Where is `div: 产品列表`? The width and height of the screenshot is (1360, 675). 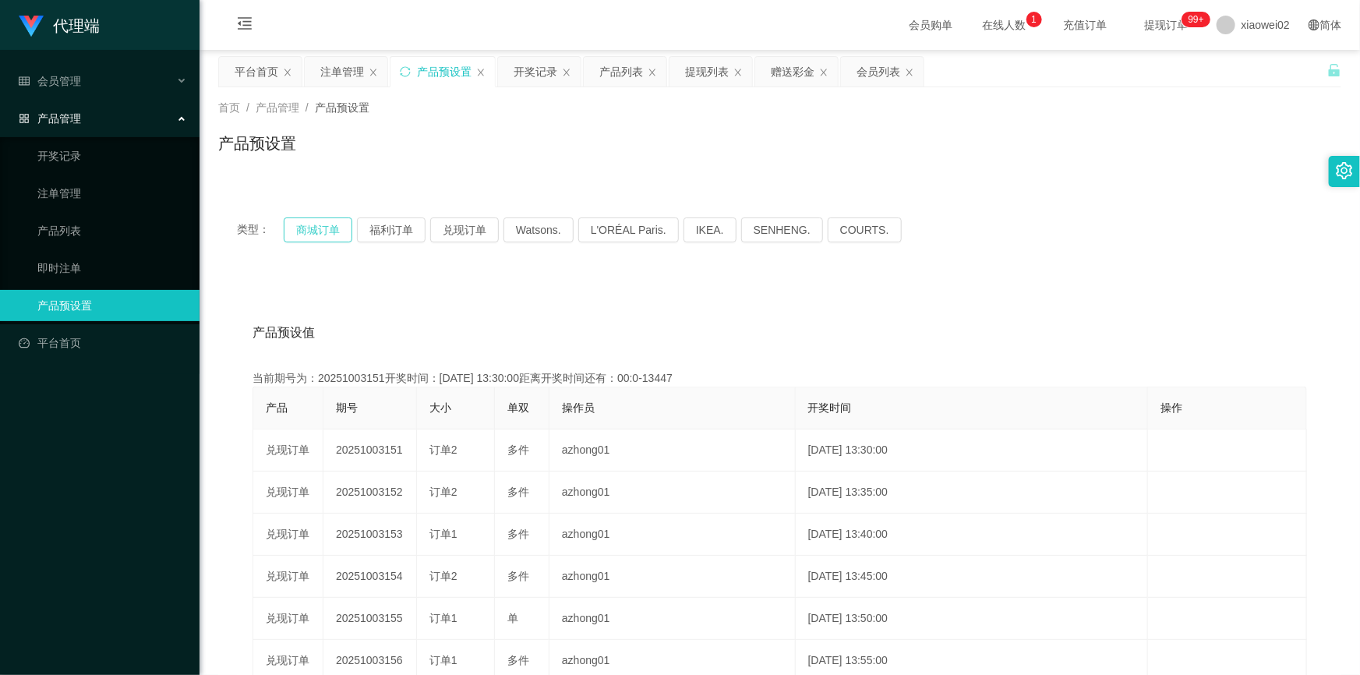
div: 产品列表 is located at coordinates (621, 72).